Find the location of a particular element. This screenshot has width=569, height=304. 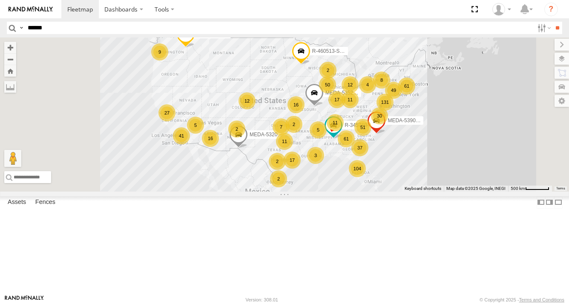

label: Hide Summary Table is located at coordinates (558, 202).